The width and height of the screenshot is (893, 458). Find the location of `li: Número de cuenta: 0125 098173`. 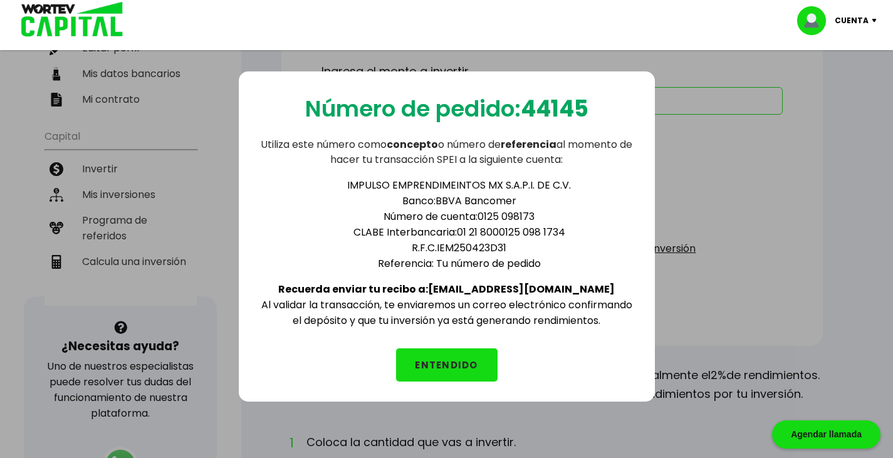

li: Número de cuenta: 0125 098173 is located at coordinates (459, 216).